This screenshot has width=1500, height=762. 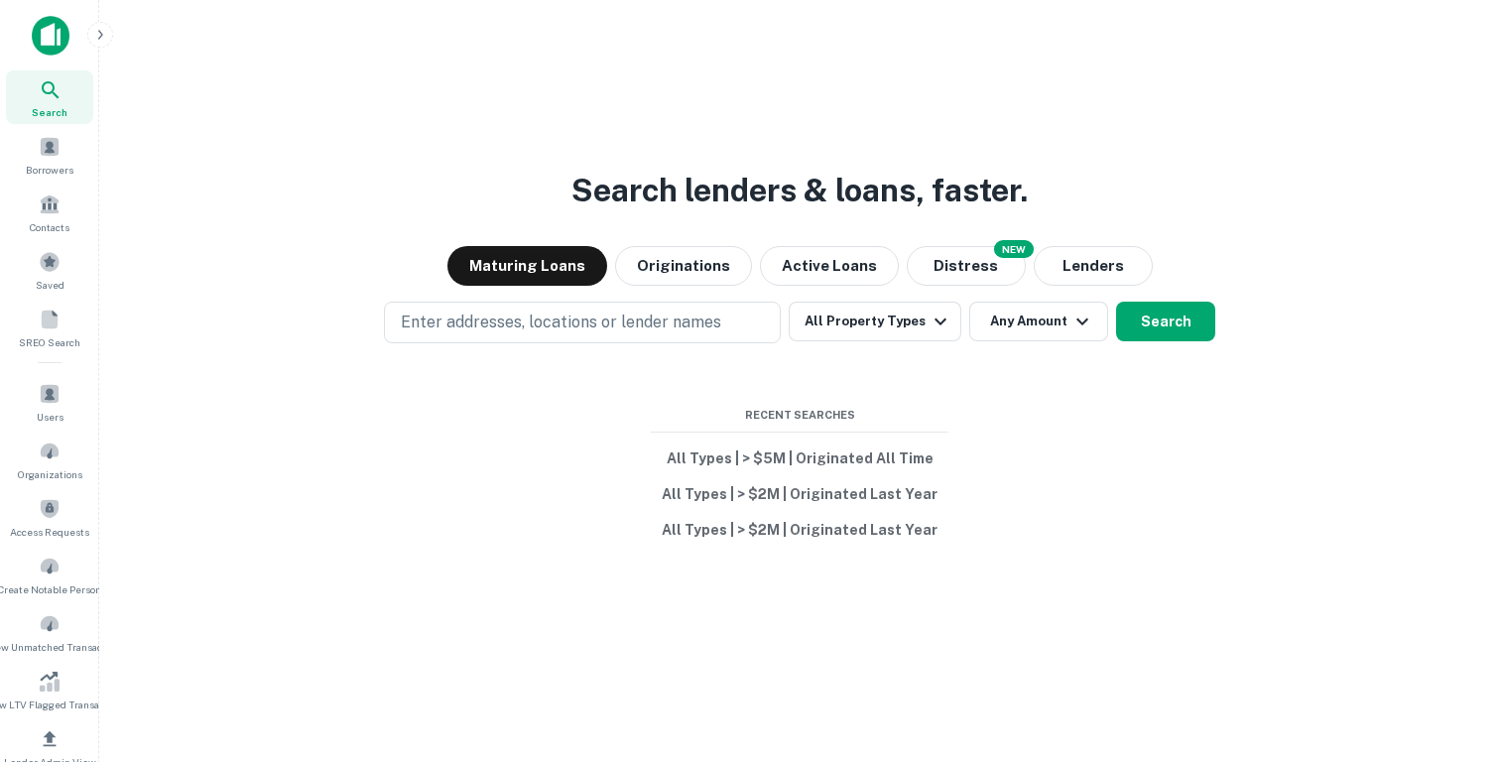 I want to click on button: Search distressed loans with lien and other non-mortgage details., so click(x=966, y=266).